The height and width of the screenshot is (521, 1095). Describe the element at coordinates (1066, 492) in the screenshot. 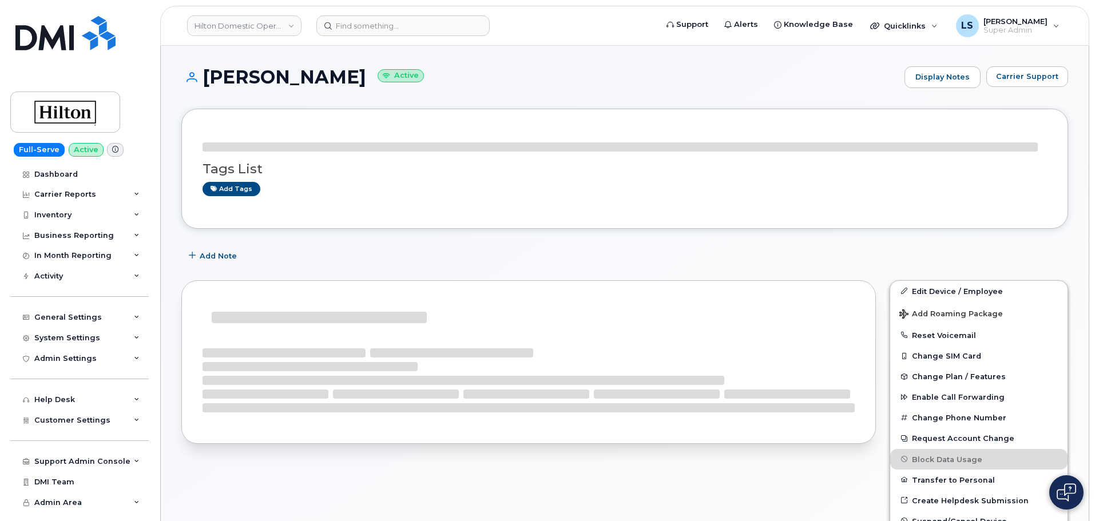

I see `img: Open chat` at that location.